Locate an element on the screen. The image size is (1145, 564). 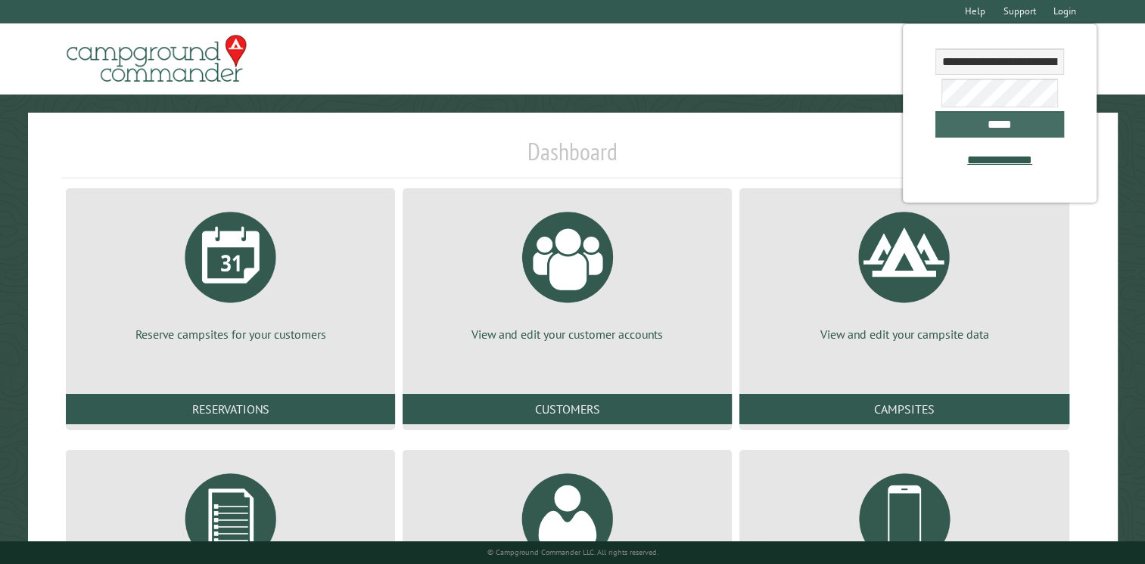
a: Reservations is located at coordinates (230, 409).